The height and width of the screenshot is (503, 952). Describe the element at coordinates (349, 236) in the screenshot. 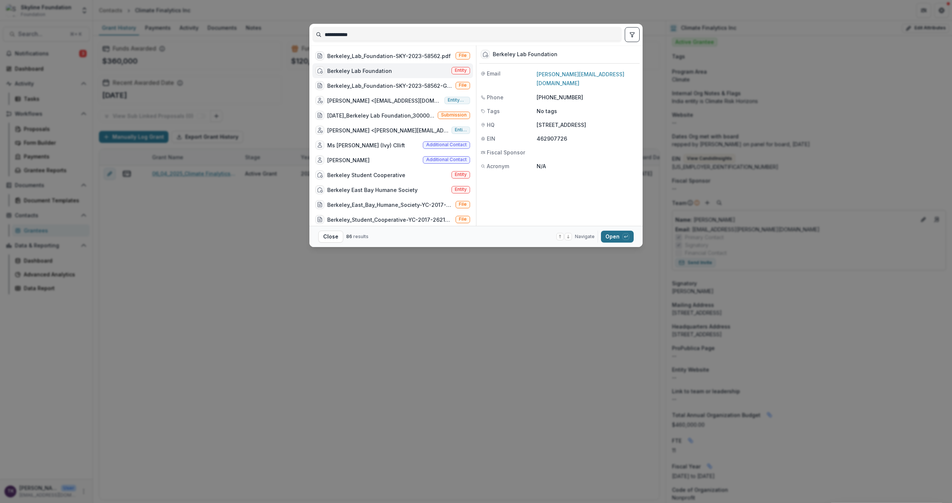

I see `span: 86` at that location.